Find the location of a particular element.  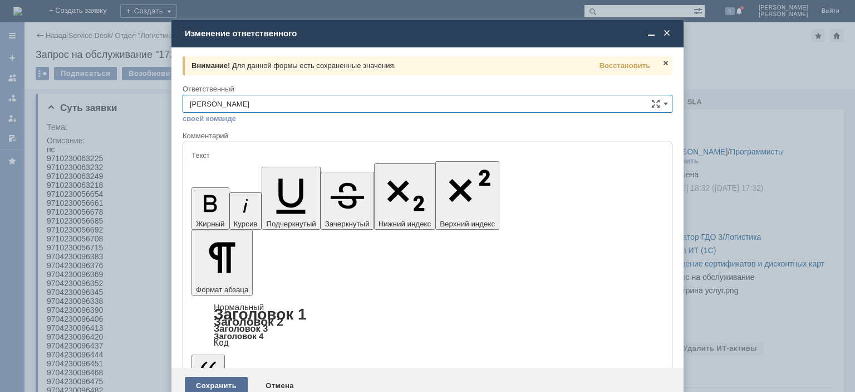

button: Верхний индекс is located at coordinates (467, 195).